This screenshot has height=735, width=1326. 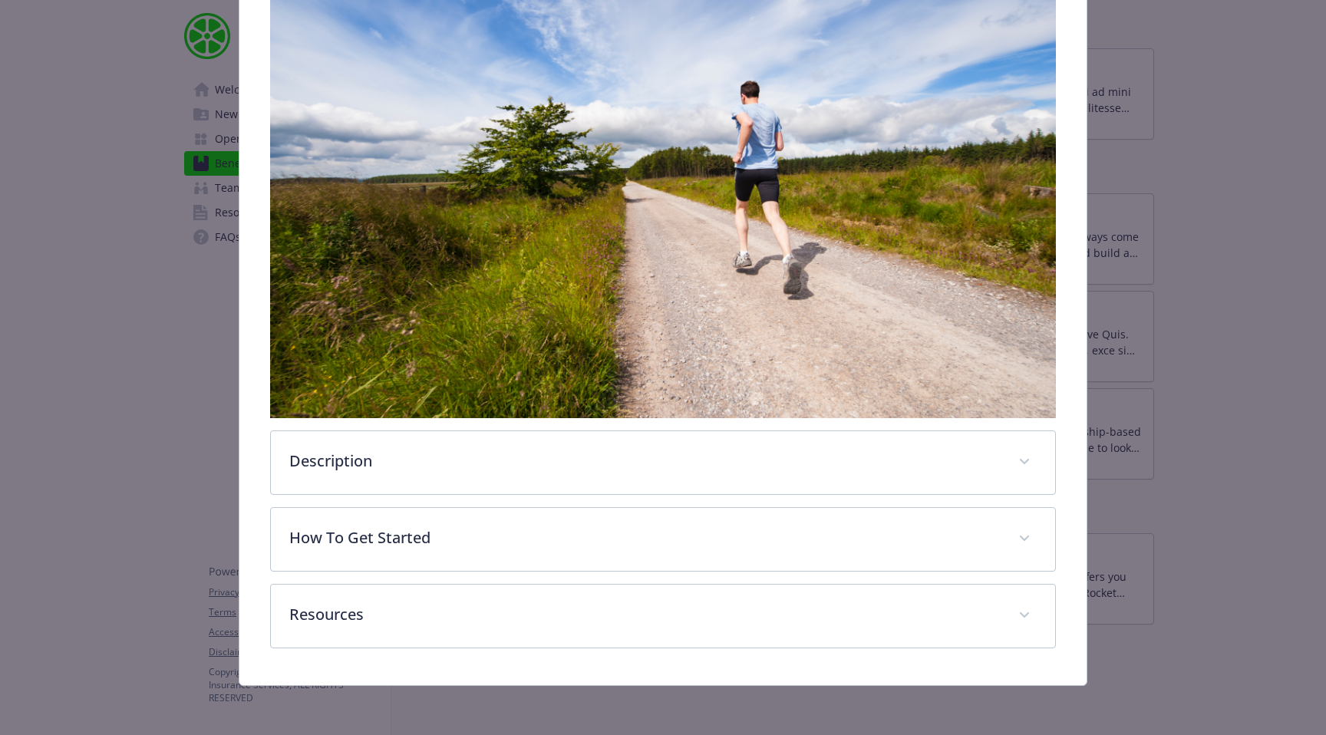 I want to click on p: How To Get Started, so click(x=644, y=538).